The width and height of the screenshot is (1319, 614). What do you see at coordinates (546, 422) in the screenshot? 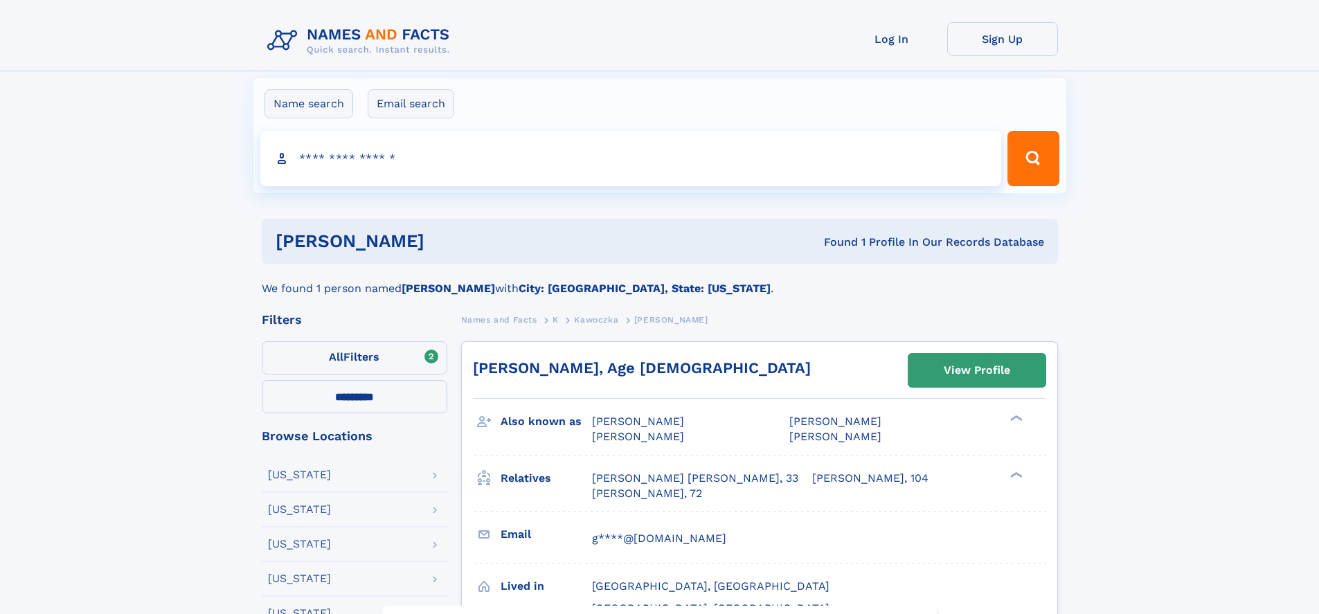
I see `h3: Also known as` at bounding box center [546, 422].